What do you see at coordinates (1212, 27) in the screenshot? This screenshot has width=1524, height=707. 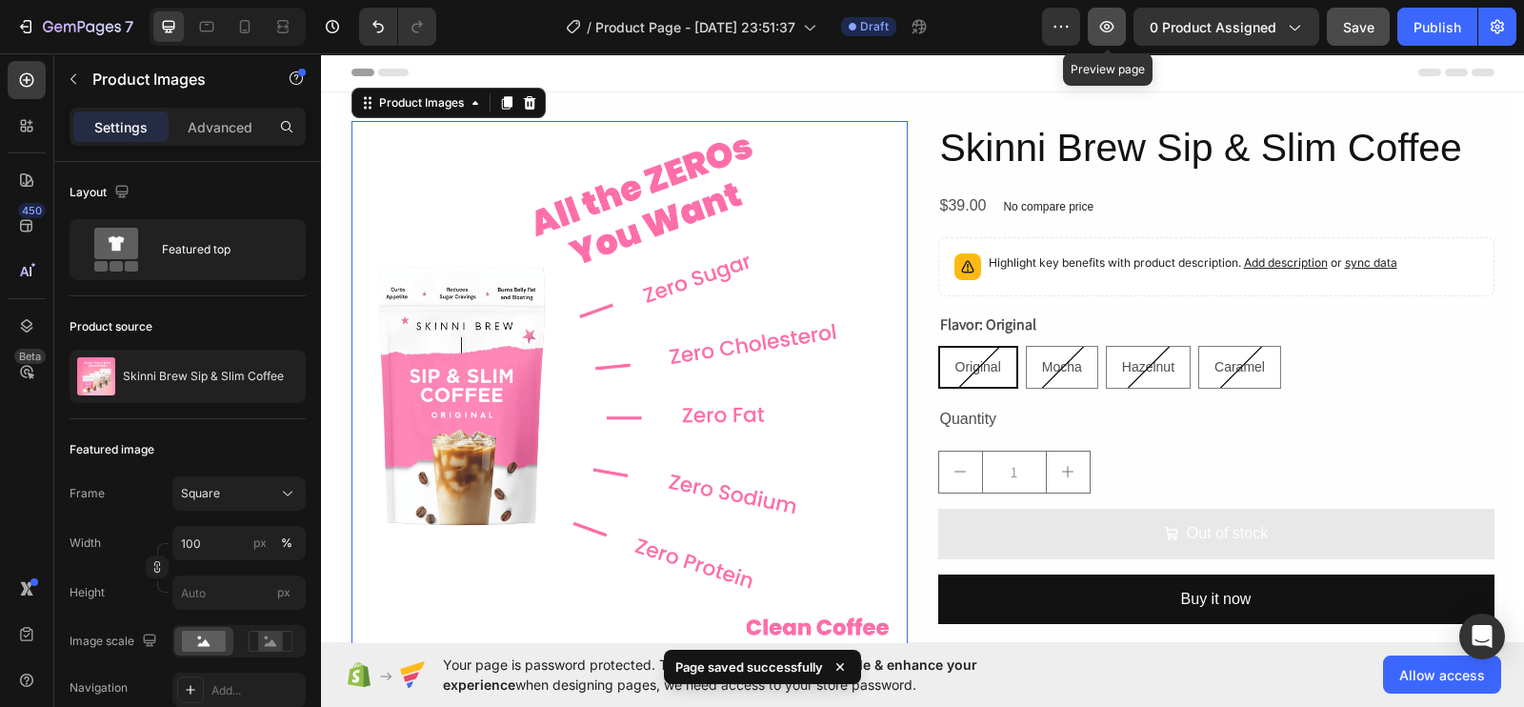 I see `span: 0 product assigned` at bounding box center [1212, 27].